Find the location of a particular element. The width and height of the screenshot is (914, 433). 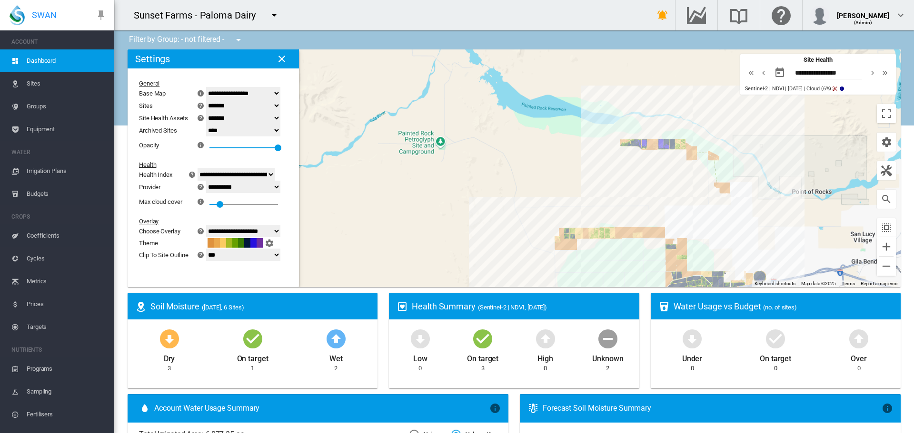

span: Programs is located at coordinates (67, 369).